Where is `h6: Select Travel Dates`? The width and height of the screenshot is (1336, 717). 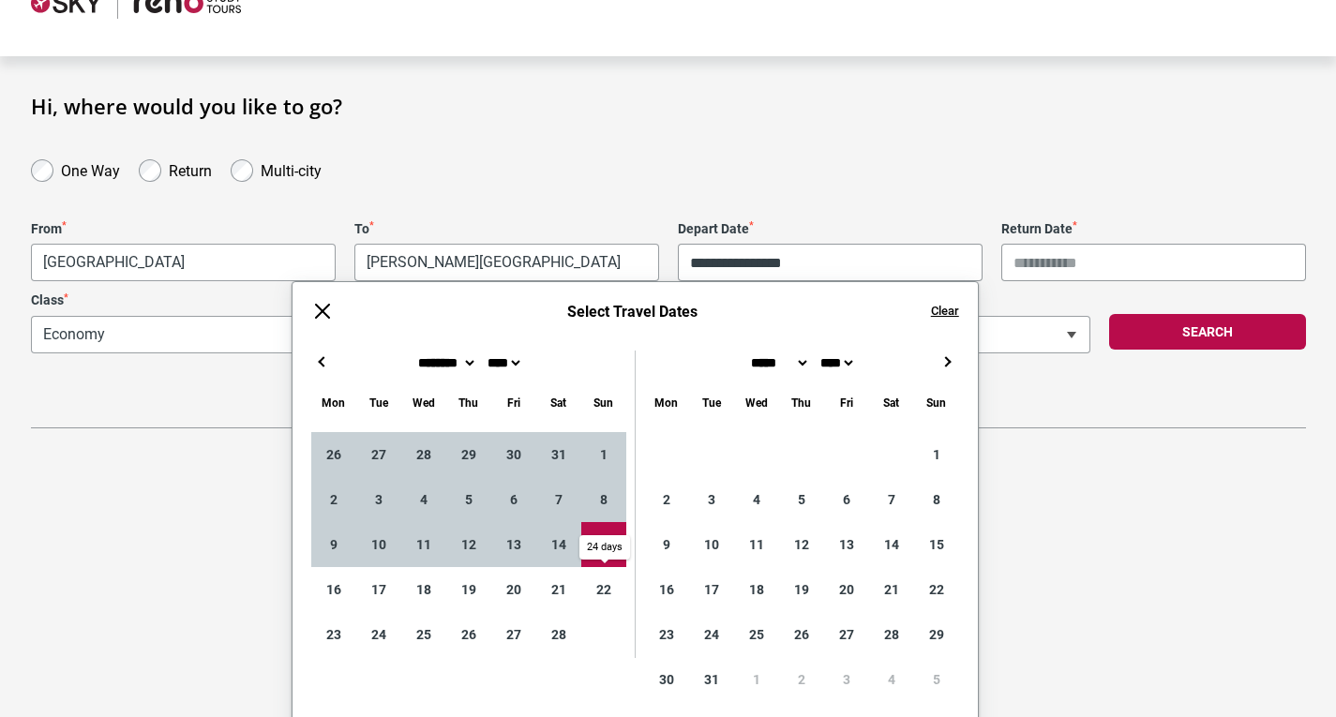 h6: Select Travel Dates is located at coordinates (632, 311).